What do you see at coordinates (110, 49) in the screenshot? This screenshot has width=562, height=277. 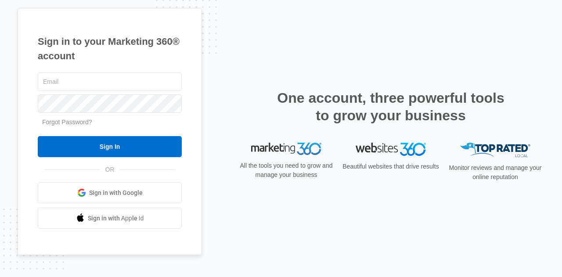 I see `h1: Sign in to your Marketing 360® account` at bounding box center [110, 49].